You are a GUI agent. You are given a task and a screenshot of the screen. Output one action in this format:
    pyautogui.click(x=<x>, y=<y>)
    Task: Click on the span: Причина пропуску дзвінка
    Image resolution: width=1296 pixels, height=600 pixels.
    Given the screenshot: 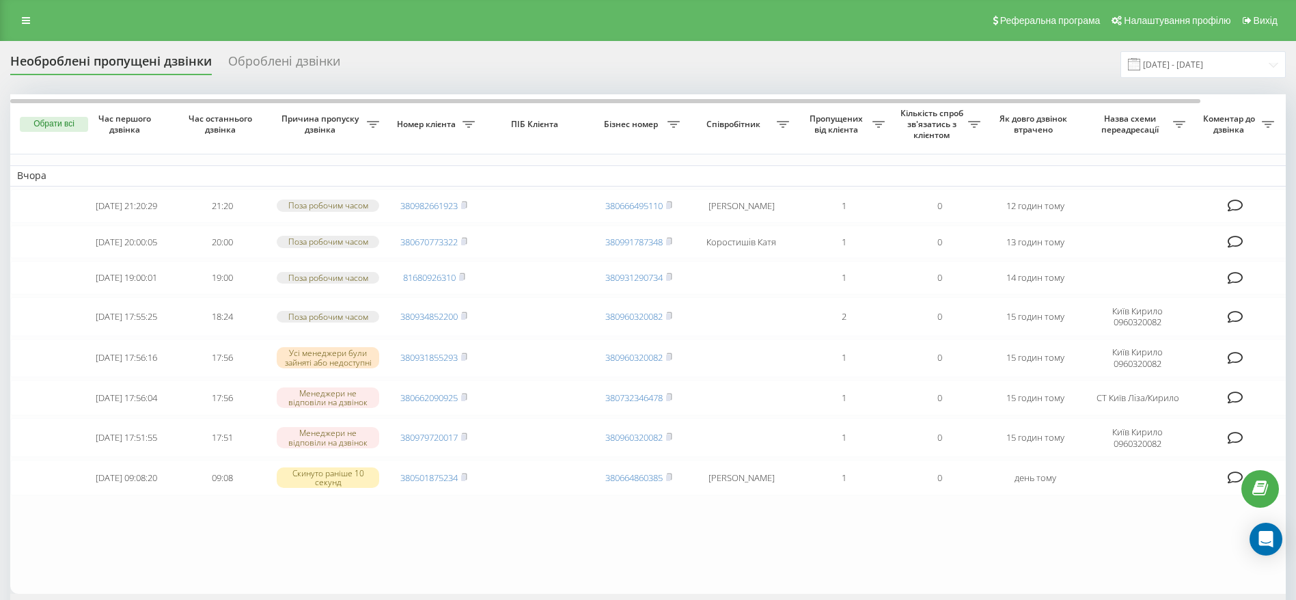 What is the action you would take?
    pyautogui.click(x=322, y=124)
    